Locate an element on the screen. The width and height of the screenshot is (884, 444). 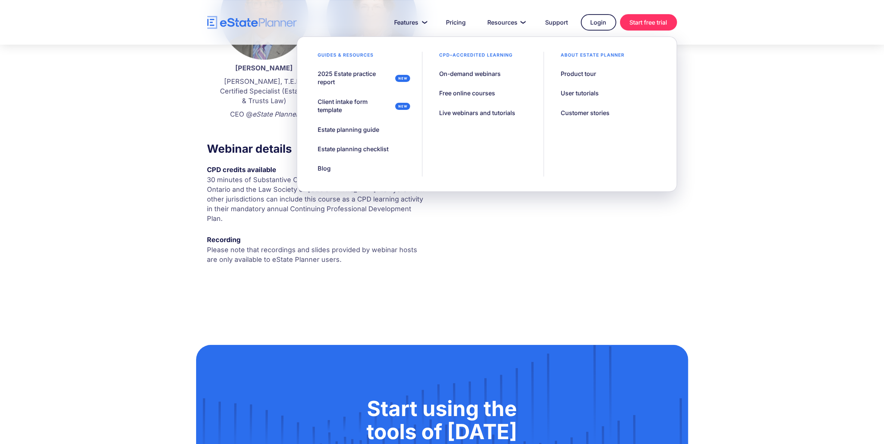
div: On-demand webinars is located at coordinates (470, 74).